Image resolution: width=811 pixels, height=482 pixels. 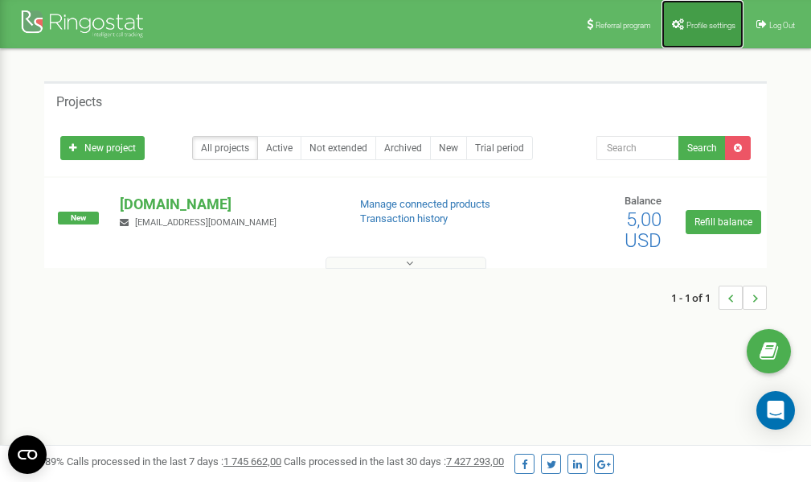 What do you see at coordinates (279, 148) in the screenshot?
I see `a: Active` at bounding box center [279, 148].